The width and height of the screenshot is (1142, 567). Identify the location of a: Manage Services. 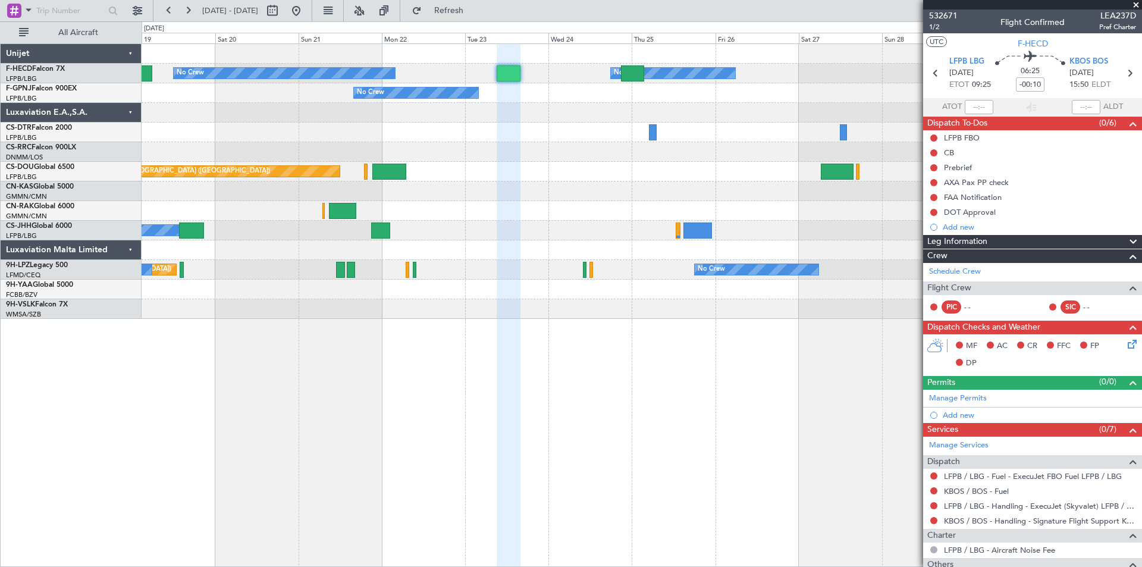
(959, 445).